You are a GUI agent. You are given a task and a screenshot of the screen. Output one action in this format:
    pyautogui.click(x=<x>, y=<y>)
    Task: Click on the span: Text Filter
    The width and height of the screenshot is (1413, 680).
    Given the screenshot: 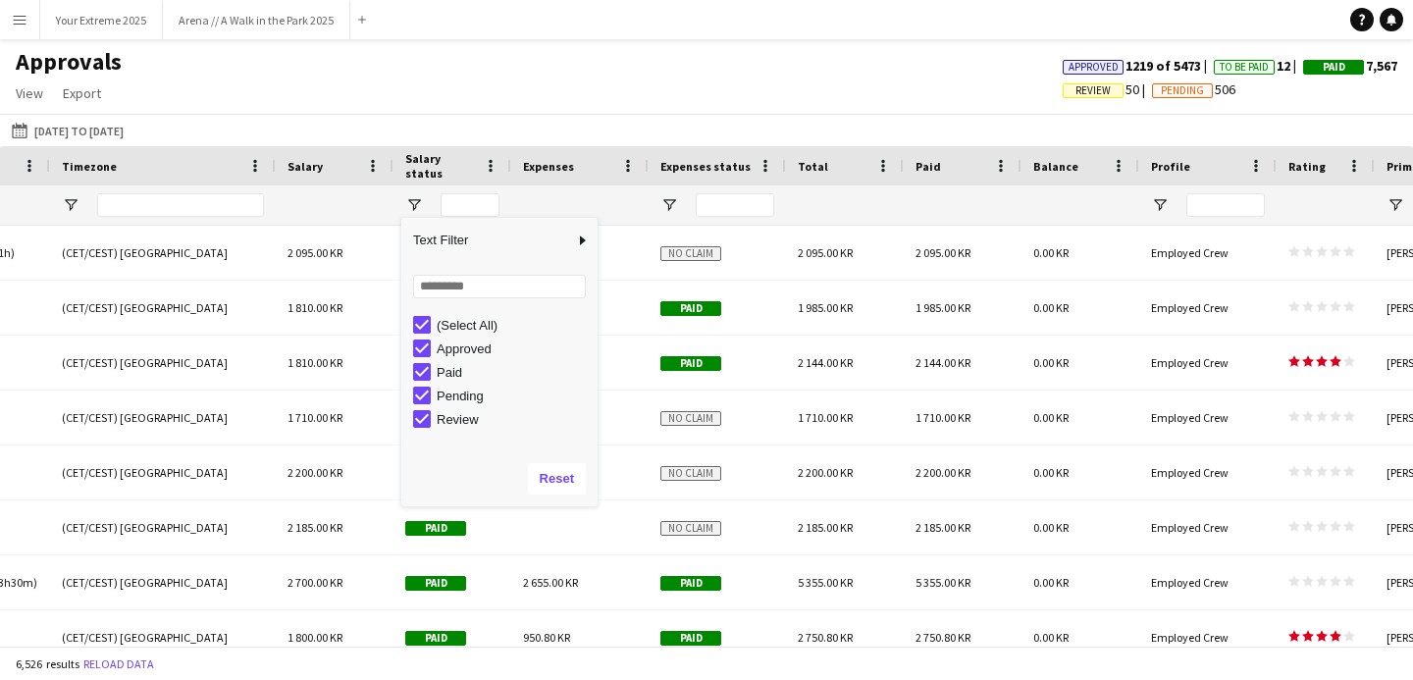 What is the action you would take?
    pyautogui.click(x=488, y=240)
    